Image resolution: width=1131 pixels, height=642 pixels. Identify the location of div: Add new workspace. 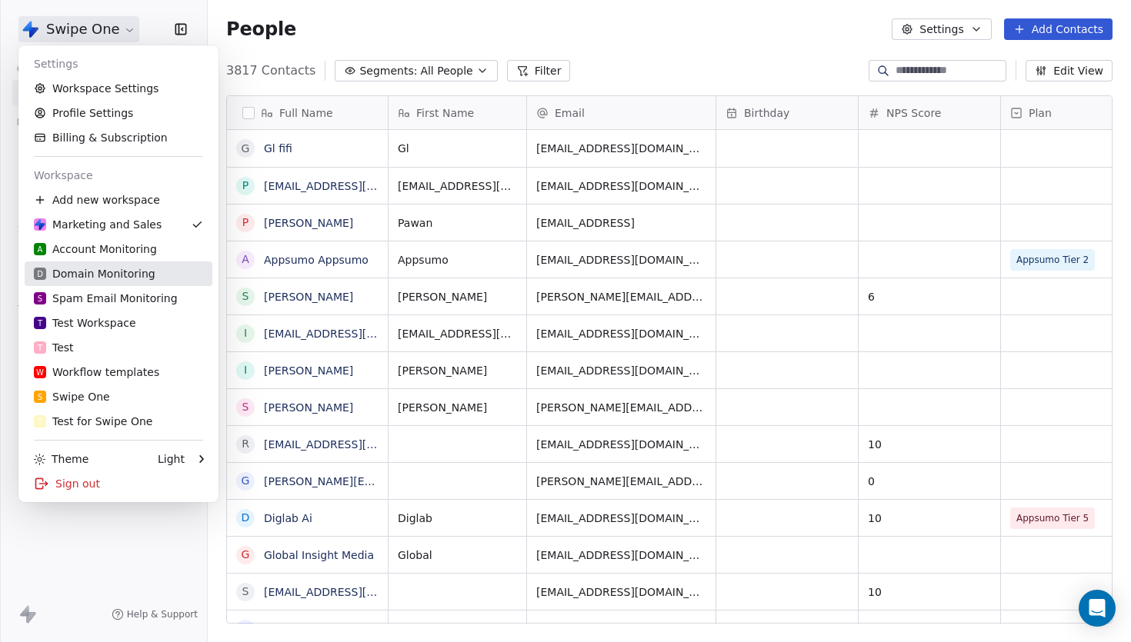
(118, 200).